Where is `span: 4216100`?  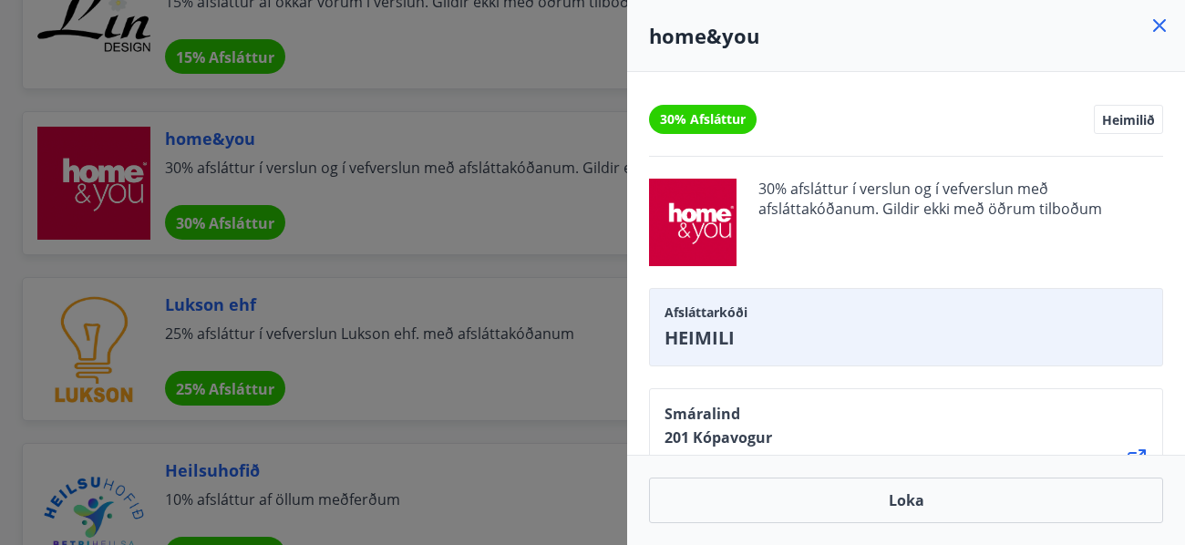 span: 4216100 is located at coordinates (718, 460).